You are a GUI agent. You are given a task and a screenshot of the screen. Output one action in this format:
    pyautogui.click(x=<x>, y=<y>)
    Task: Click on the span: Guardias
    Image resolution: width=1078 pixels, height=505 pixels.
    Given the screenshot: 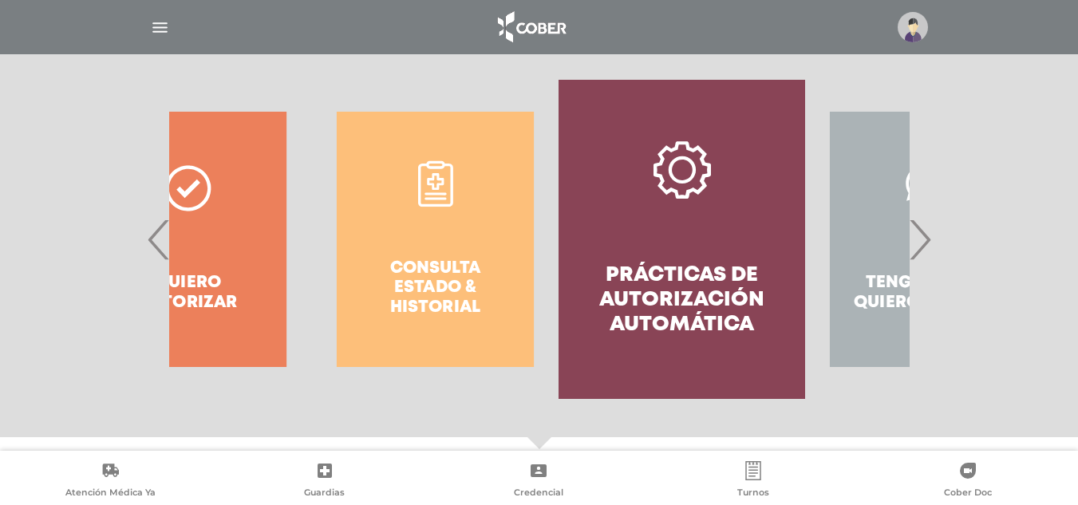 What is the action you would take?
    pyautogui.click(x=324, y=494)
    